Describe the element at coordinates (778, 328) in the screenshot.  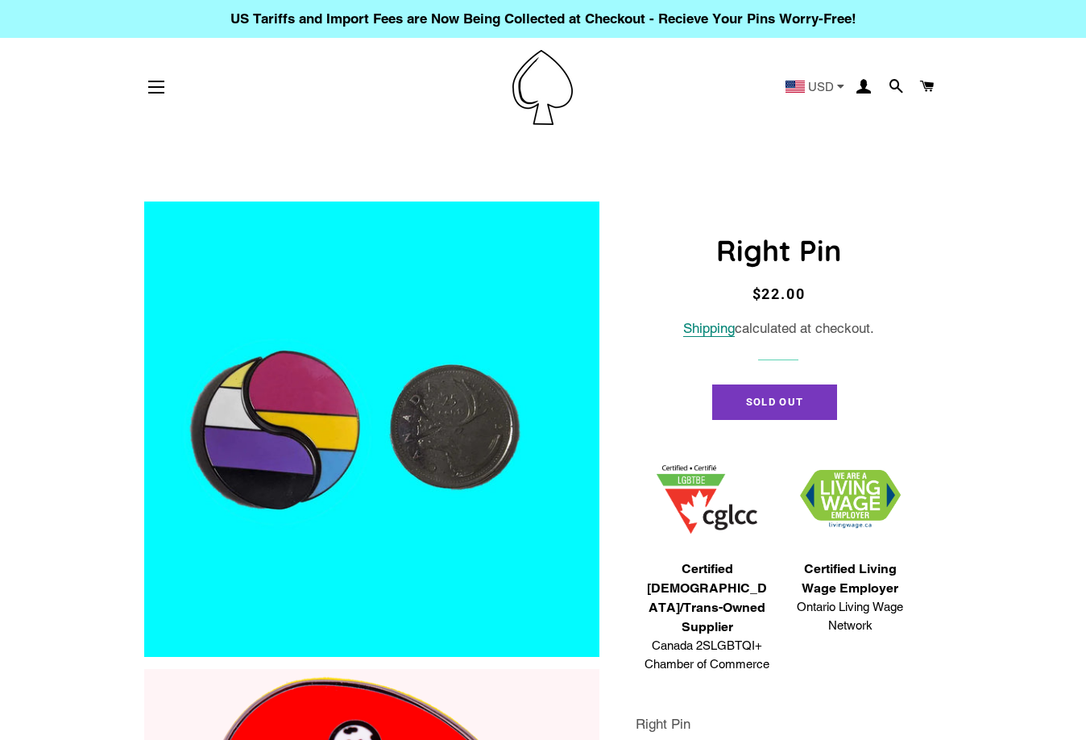
I see `div: calculated at checkout.` at that location.